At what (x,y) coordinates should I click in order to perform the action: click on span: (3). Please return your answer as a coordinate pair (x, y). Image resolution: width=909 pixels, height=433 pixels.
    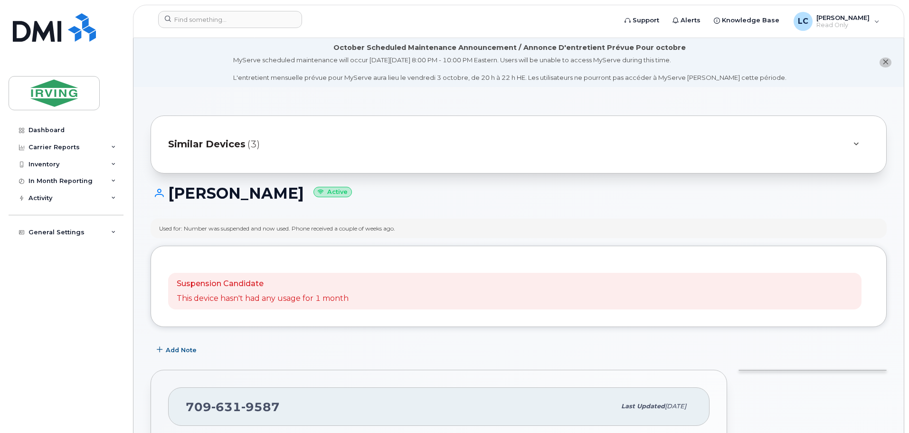
    Looking at the image, I should click on (254, 144).